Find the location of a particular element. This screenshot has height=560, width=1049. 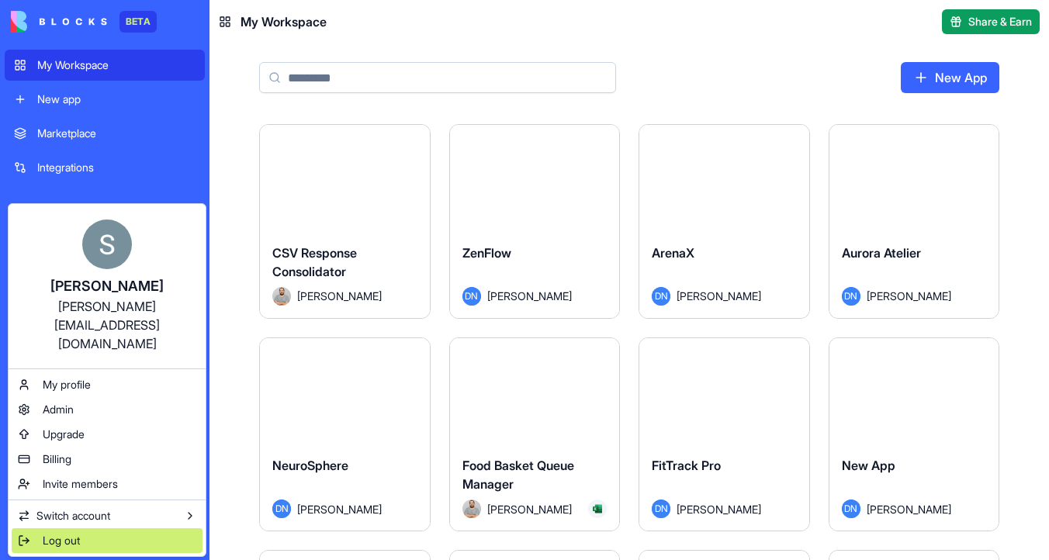

a: Billing is located at coordinates (107, 459).